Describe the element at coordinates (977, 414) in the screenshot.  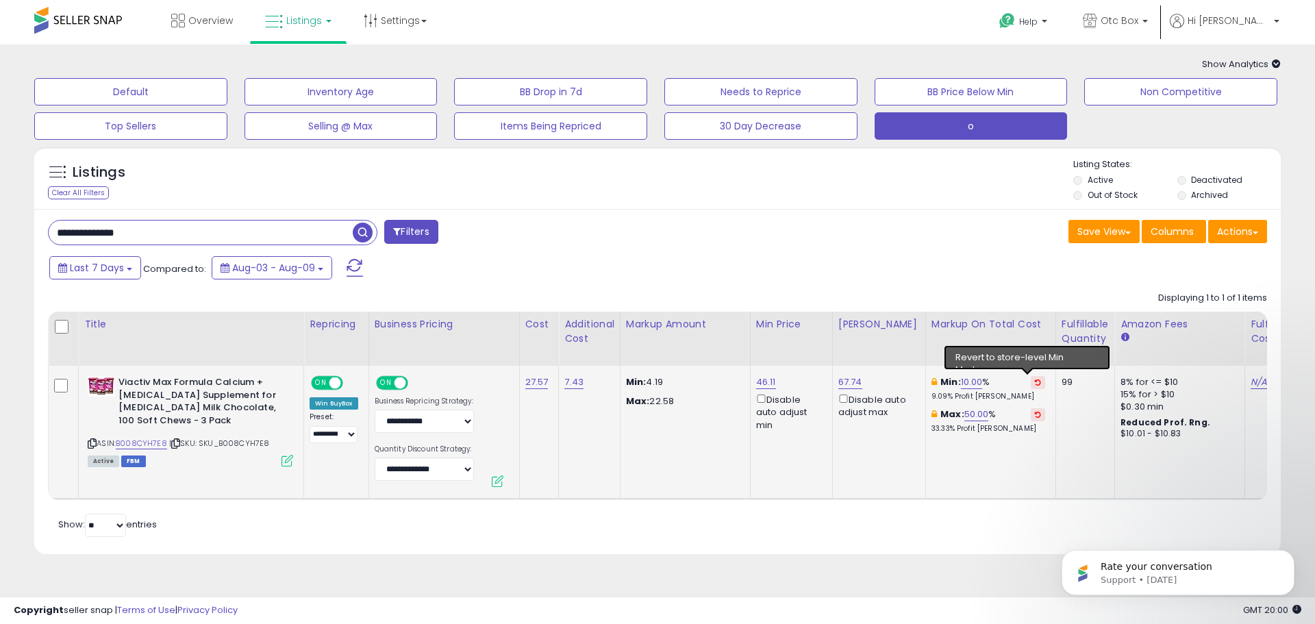
I see `a: 50.00` at that location.